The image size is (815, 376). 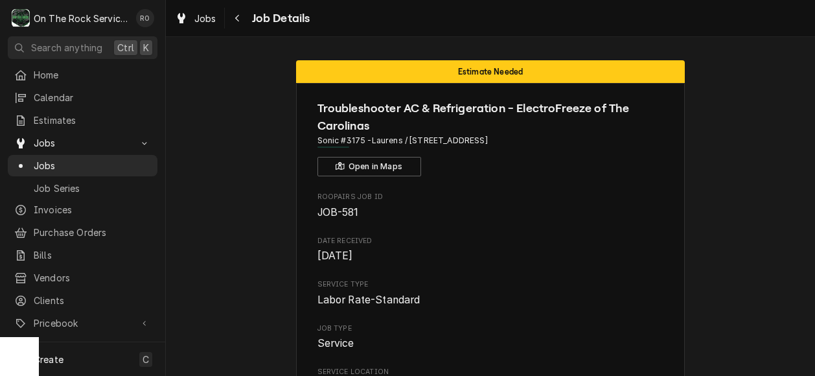 I want to click on a: Clients, so click(x=82, y=300).